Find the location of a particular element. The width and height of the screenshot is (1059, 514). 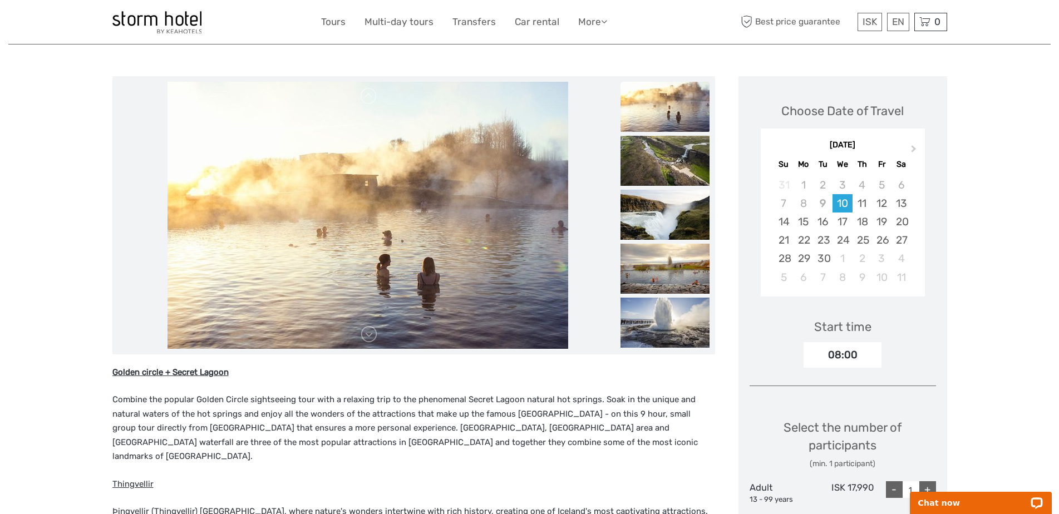

a: Multi-day tours is located at coordinates (399, 22).